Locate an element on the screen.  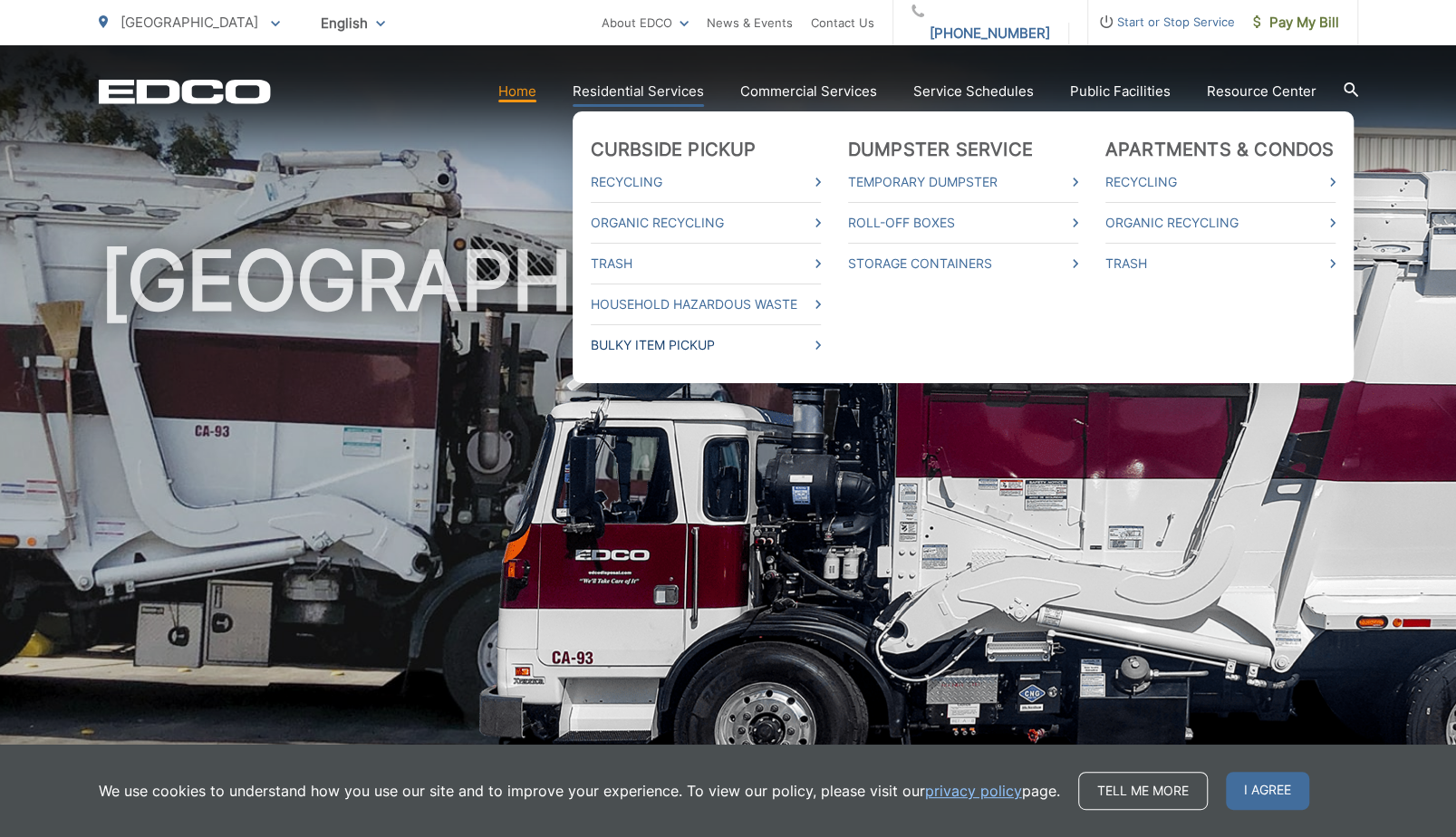
a: News & Events is located at coordinates (749, 22).